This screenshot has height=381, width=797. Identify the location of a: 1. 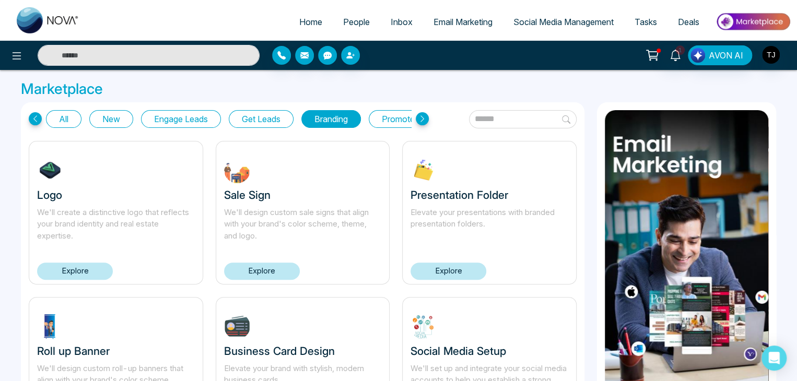
(676, 54).